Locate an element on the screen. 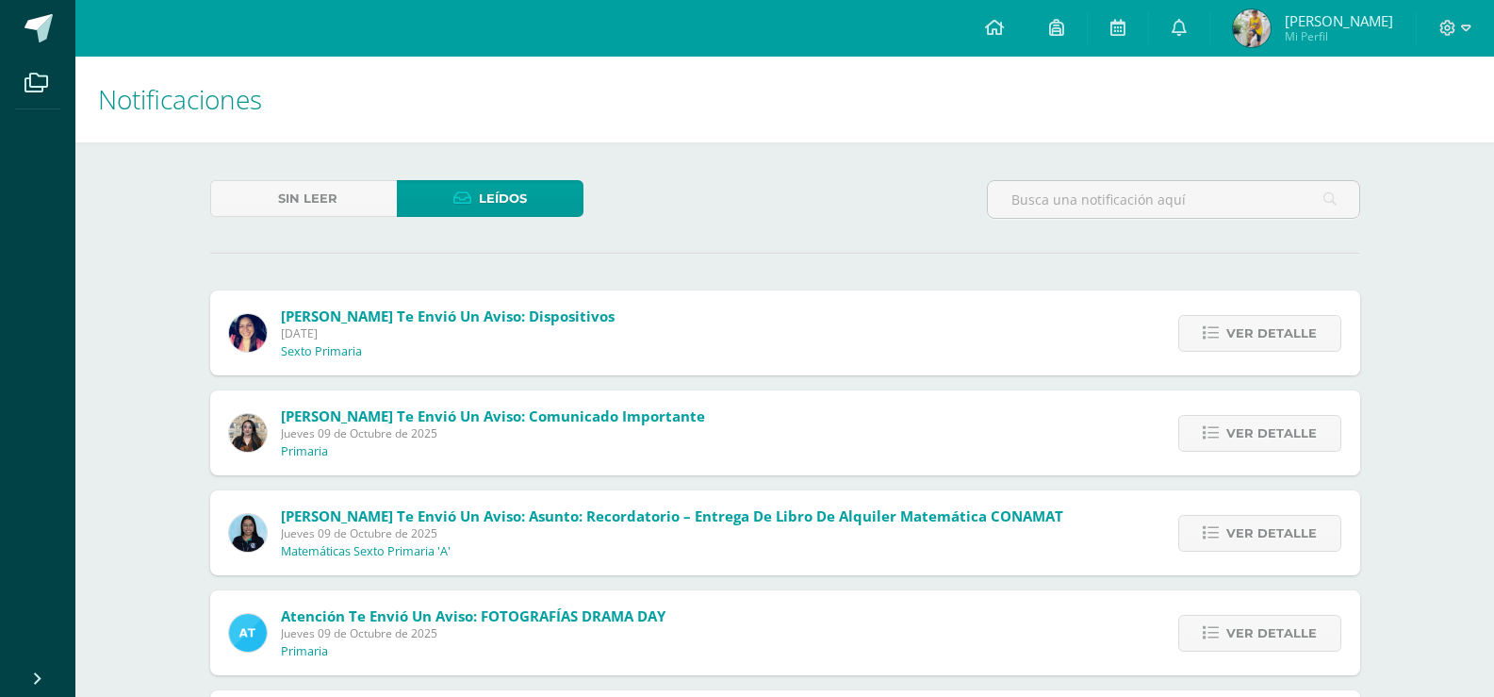 This screenshot has width=1494, height=697. input: Busca una notificación aquí is located at coordinates (1174, 199).